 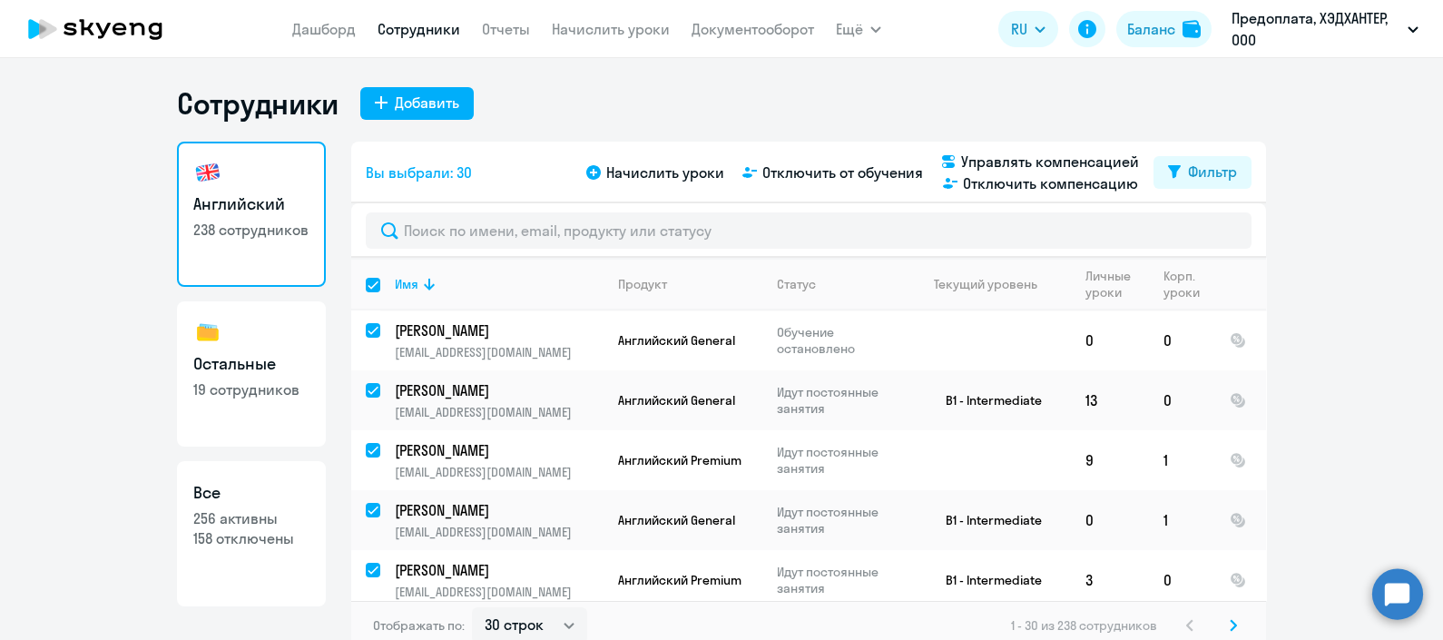 I want to click on span: Управлять компенсацией, so click(x=1050, y=162).